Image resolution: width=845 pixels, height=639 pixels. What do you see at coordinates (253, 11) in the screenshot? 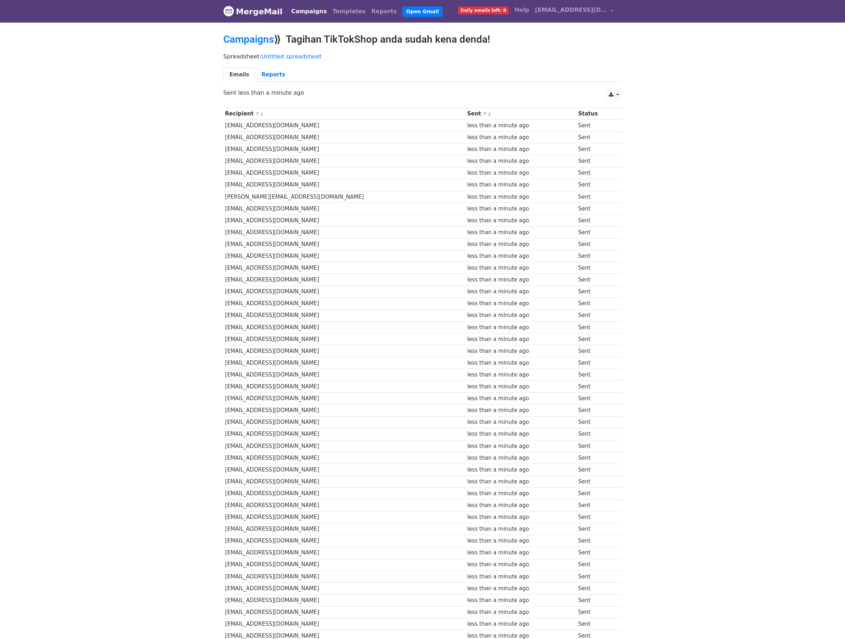
I see `a: MergeMail` at bounding box center [253, 11].